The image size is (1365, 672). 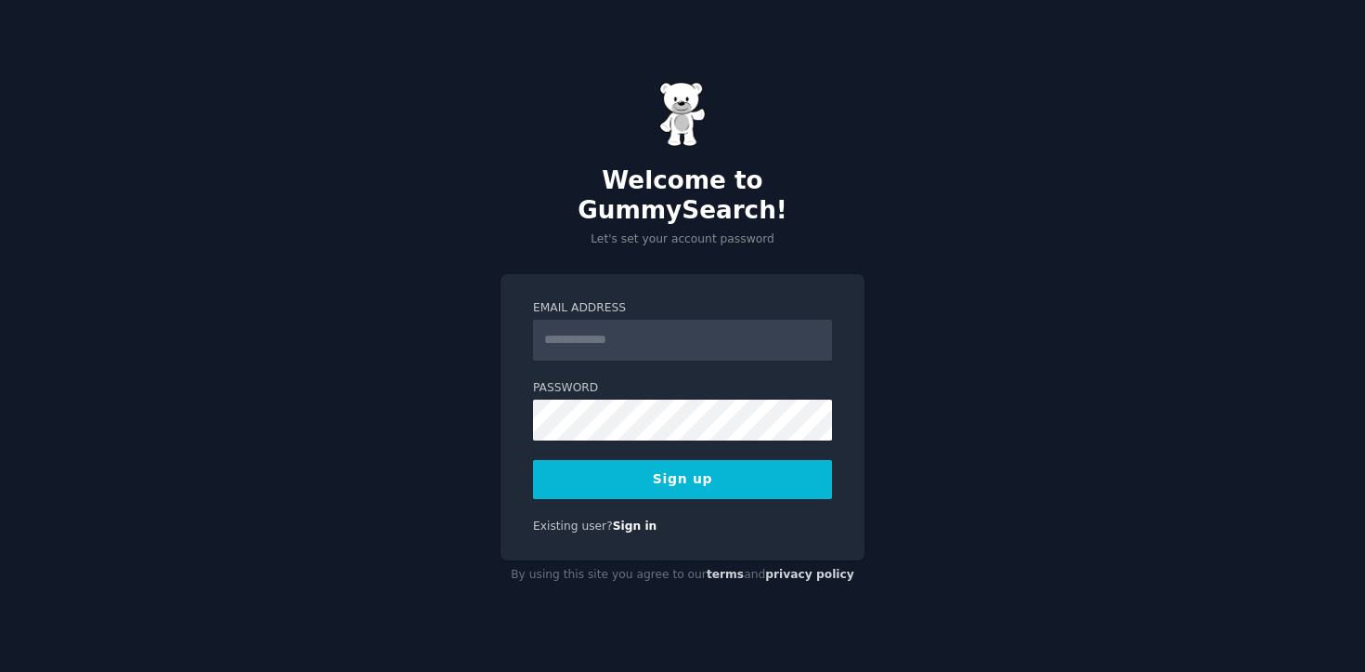 What do you see at coordinates (683, 575) in the screenshot?
I see `div: By using this site you agree to our and` at bounding box center [683, 575].